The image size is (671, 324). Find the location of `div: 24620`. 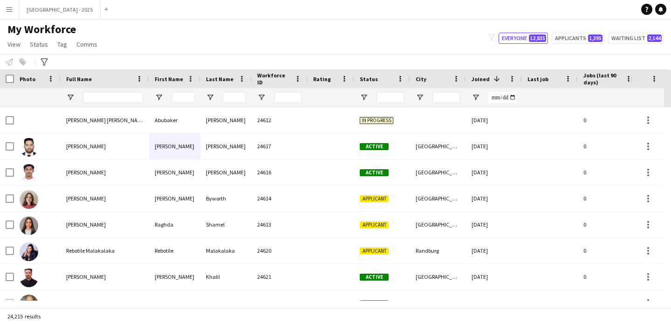

div: 24620 is located at coordinates (280, 250).